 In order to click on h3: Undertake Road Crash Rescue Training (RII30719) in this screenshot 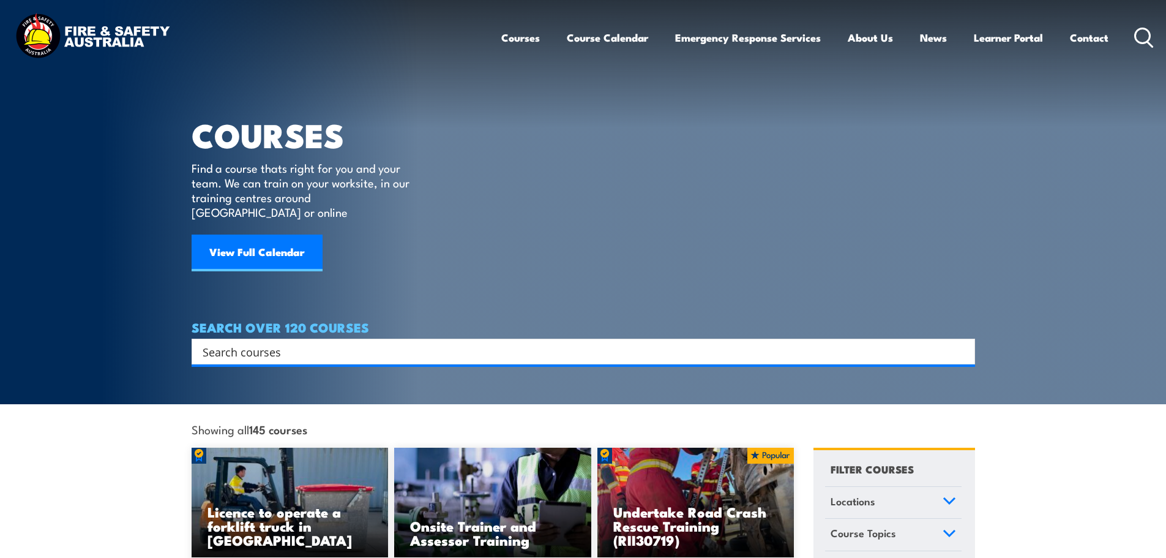, I will do `click(696, 525)`.